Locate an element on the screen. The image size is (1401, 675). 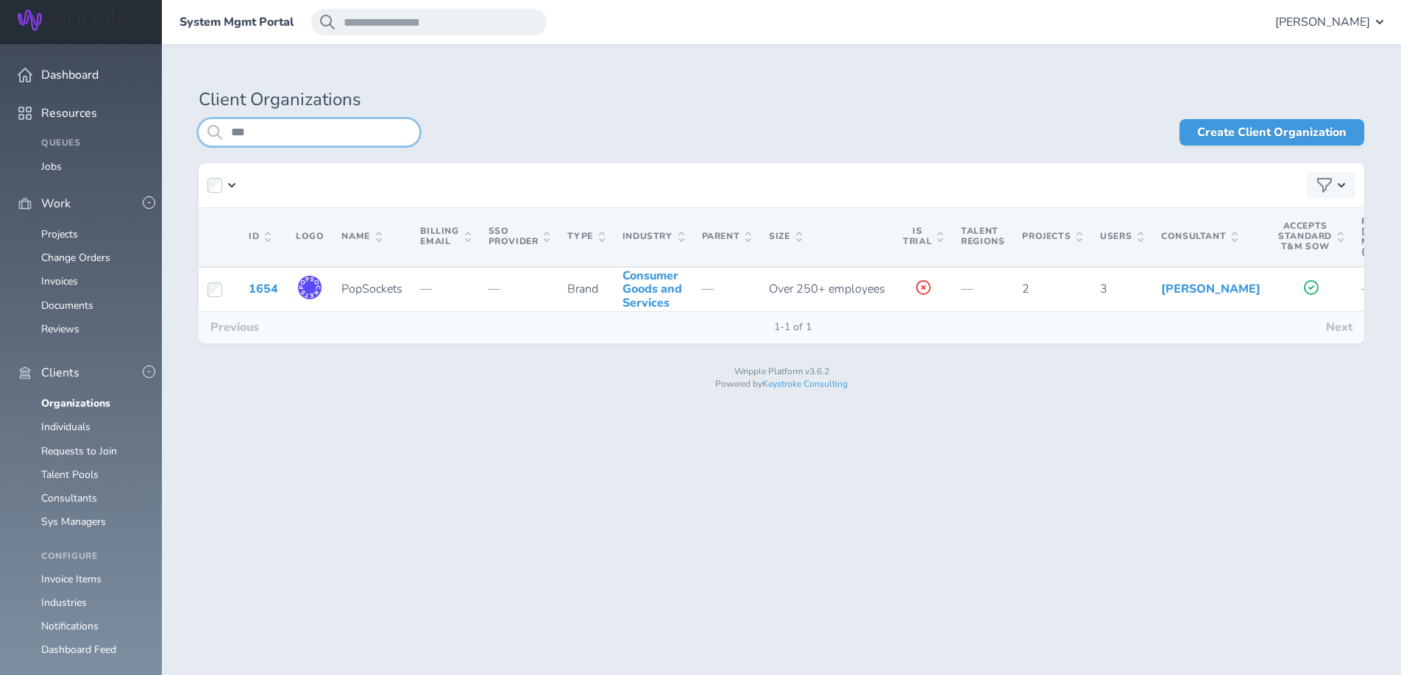
span: SSO Provider is located at coordinates (519, 237).